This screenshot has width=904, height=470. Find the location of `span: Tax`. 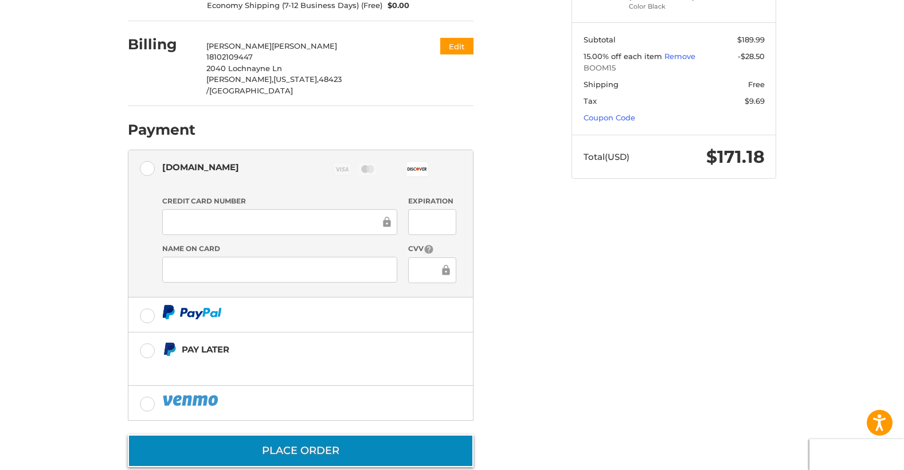

span: Tax is located at coordinates (590, 101).